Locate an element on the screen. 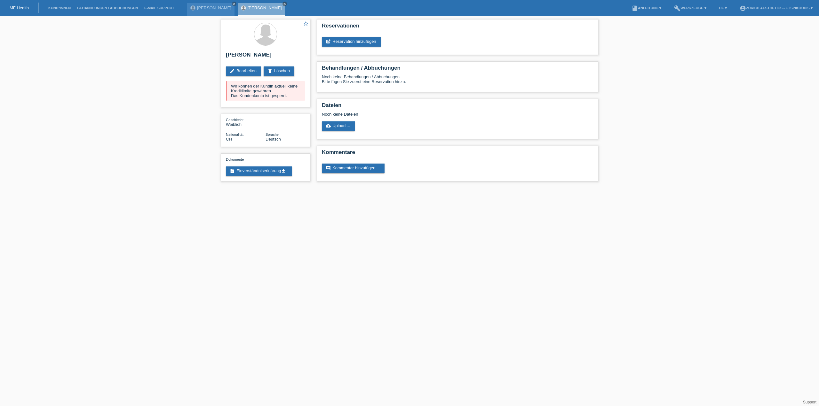 This screenshot has width=819, height=406. a: bookAnleitung ▾ is located at coordinates (646, 8).